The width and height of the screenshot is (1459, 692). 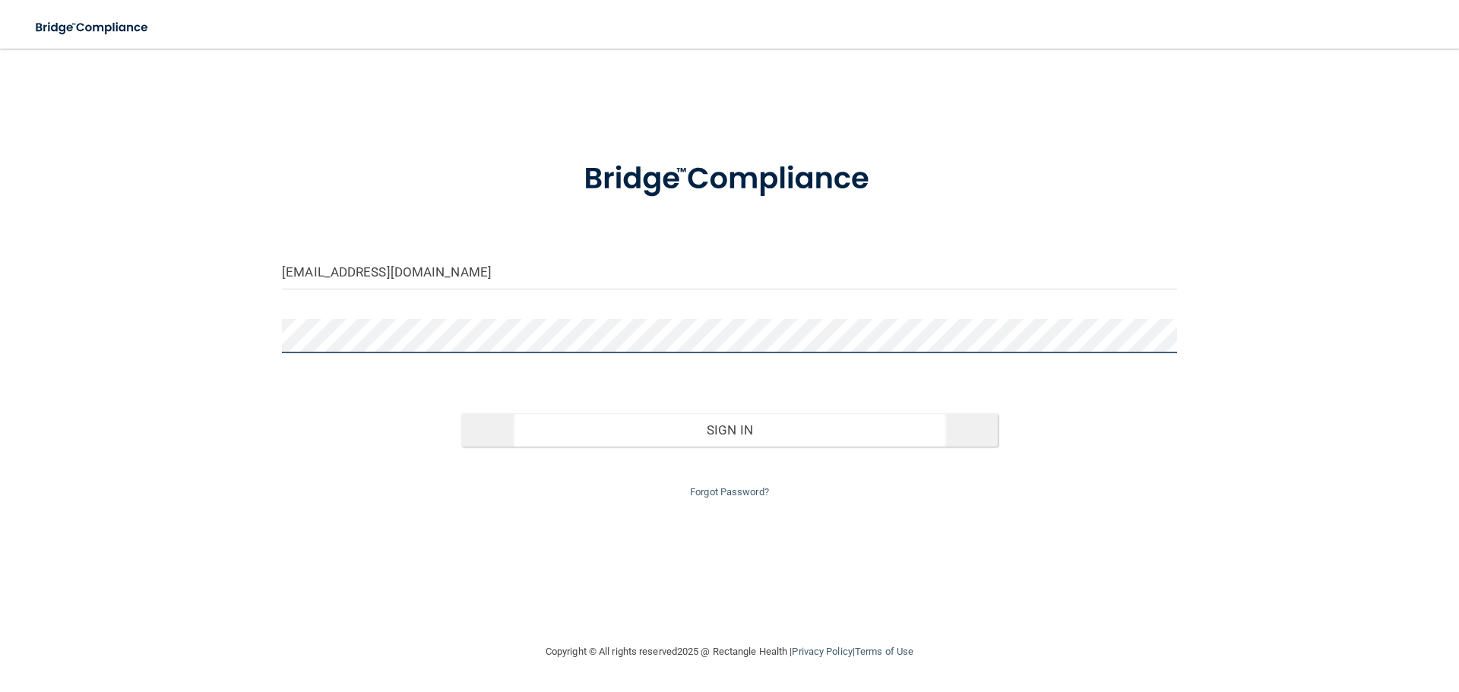 What do you see at coordinates (729, 652) in the screenshot?
I see `div: Copyright © All rights reserved 2025 @ Rectangle Health | |` at bounding box center [729, 652].